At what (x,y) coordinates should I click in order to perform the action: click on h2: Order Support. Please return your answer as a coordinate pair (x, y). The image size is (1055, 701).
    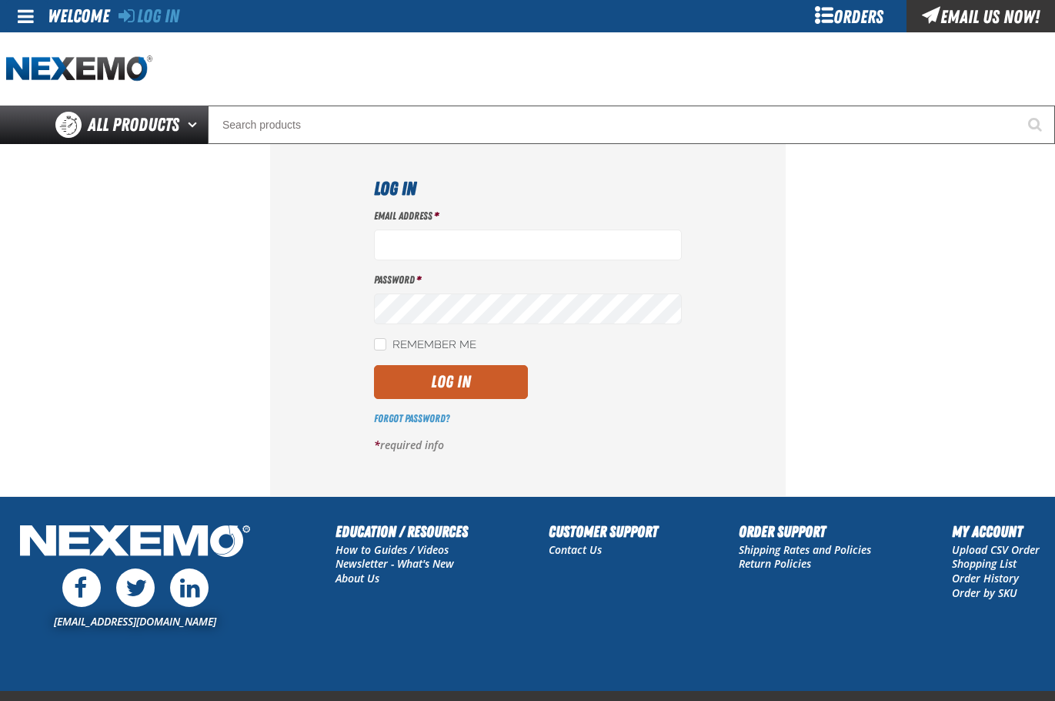
    Looking at the image, I should click on (805, 531).